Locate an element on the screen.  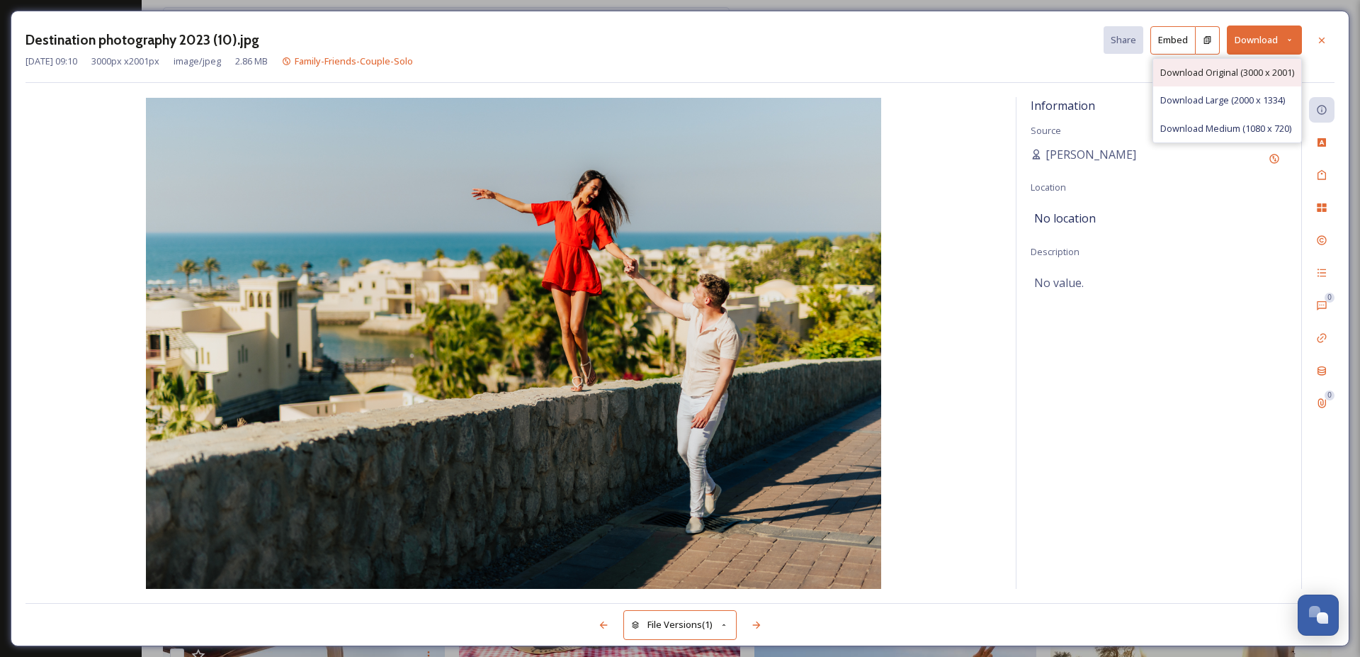
span: Download Medium (1080 x 720) is located at coordinates (1226, 128).